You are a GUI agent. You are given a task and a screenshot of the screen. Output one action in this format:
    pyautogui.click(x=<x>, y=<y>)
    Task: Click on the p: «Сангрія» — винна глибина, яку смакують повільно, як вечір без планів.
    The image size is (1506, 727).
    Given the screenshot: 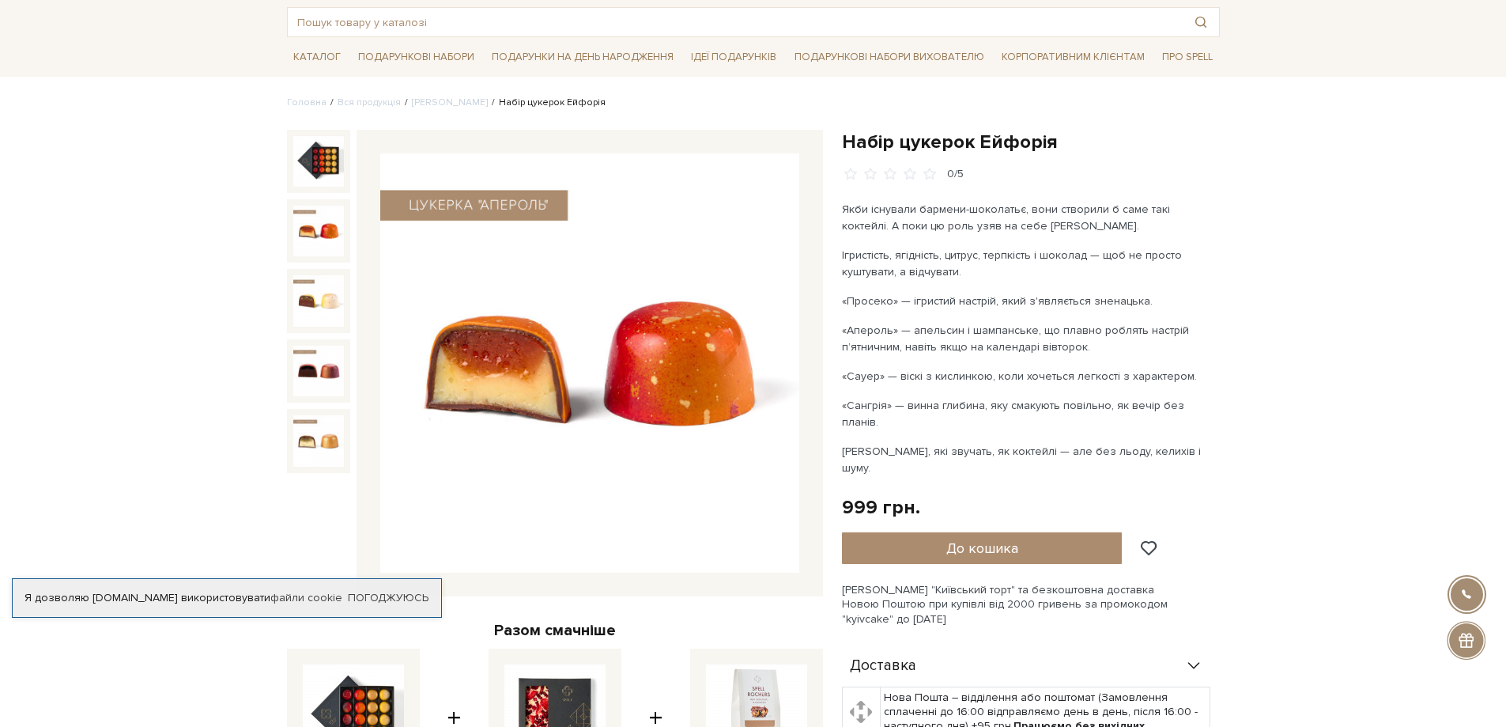 What is the action you would take?
    pyautogui.click(x=1027, y=413)
    